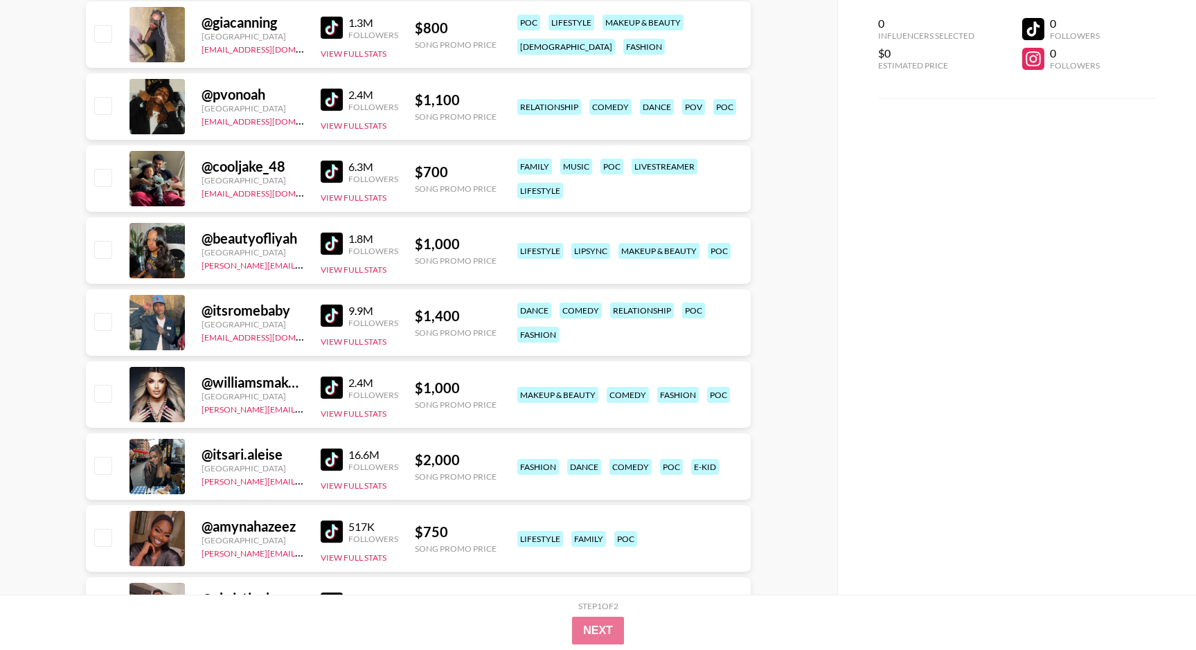  What do you see at coordinates (693, 107) in the screenshot?
I see `div: pov` at bounding box center [693, 107].